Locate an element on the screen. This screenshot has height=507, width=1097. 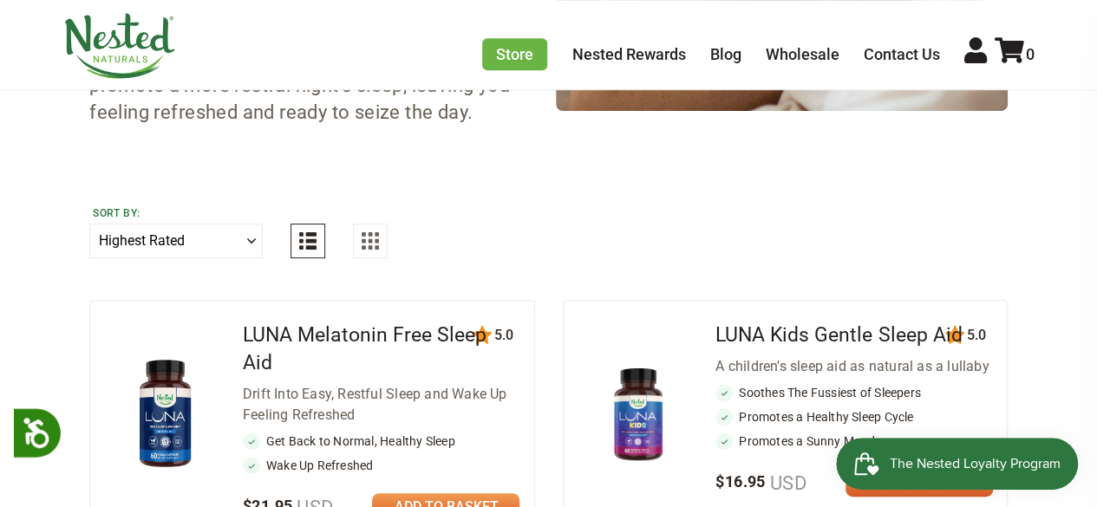
label: Sort by: is located at coordinates (176, 213).